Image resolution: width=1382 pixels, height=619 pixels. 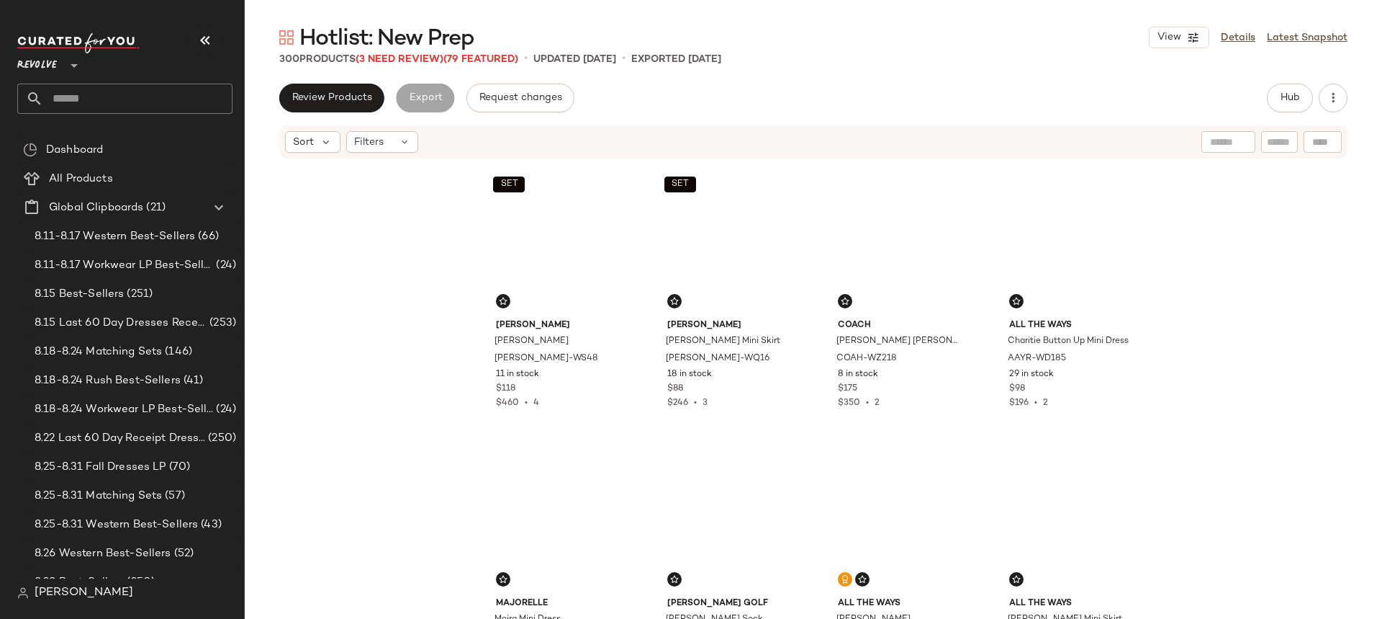 What do you see at coordinates (116, 524) in the screenshot?
I see `span: 8.25-8.31 Western Best-Sellers` at bounding box center [116, 524].